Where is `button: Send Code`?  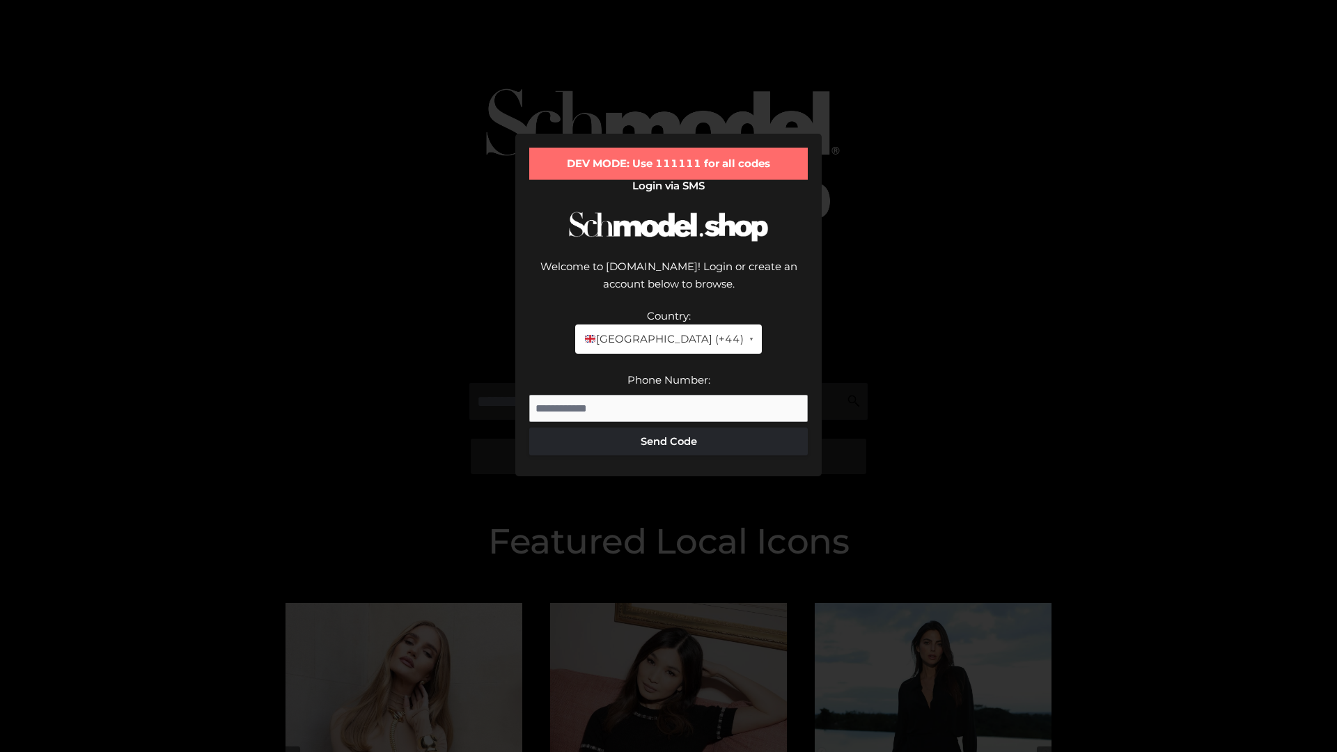
button: Send Code is located at coordinates (669, 442).